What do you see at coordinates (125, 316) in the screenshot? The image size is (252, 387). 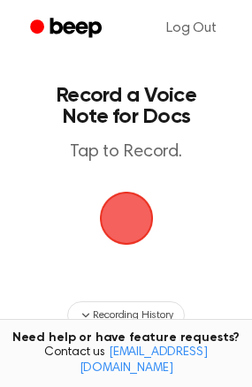 I see `button: Recording History` at bounding box center [125, 316].